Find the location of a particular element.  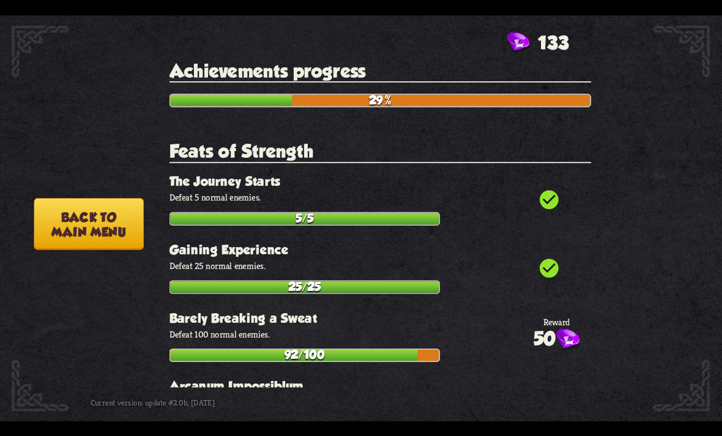

h2: Achievements progress is located at coordinates (380, 71).